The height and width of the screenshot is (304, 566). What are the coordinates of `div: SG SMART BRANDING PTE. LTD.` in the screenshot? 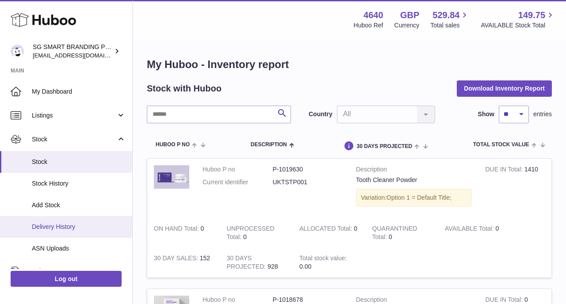 It's located at (72, 51).